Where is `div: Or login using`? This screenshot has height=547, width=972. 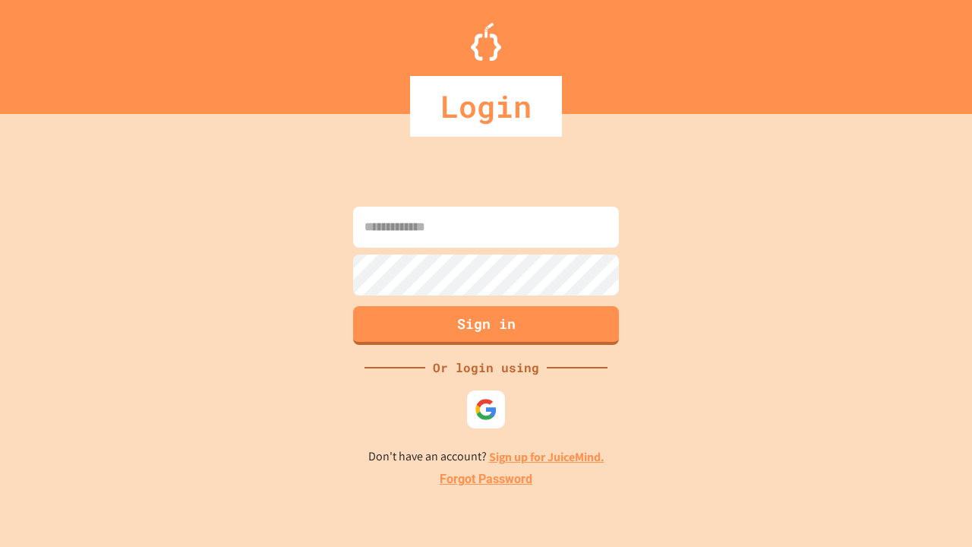 div: Or login using is located at coordinates (486, 368).